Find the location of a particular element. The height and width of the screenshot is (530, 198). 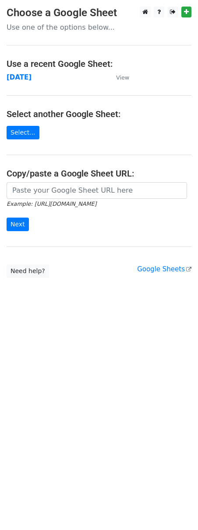

input: Paste your Google Sheet URL here is located at coordinates (97, 191).